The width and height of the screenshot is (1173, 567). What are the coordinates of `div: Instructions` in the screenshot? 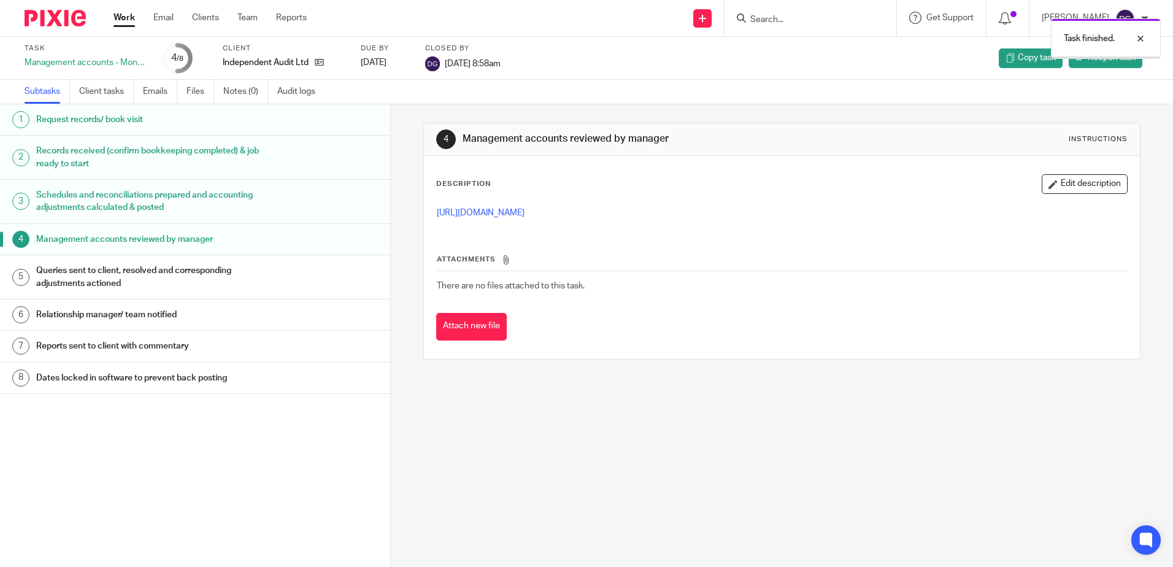 It's located at (1098, 139).